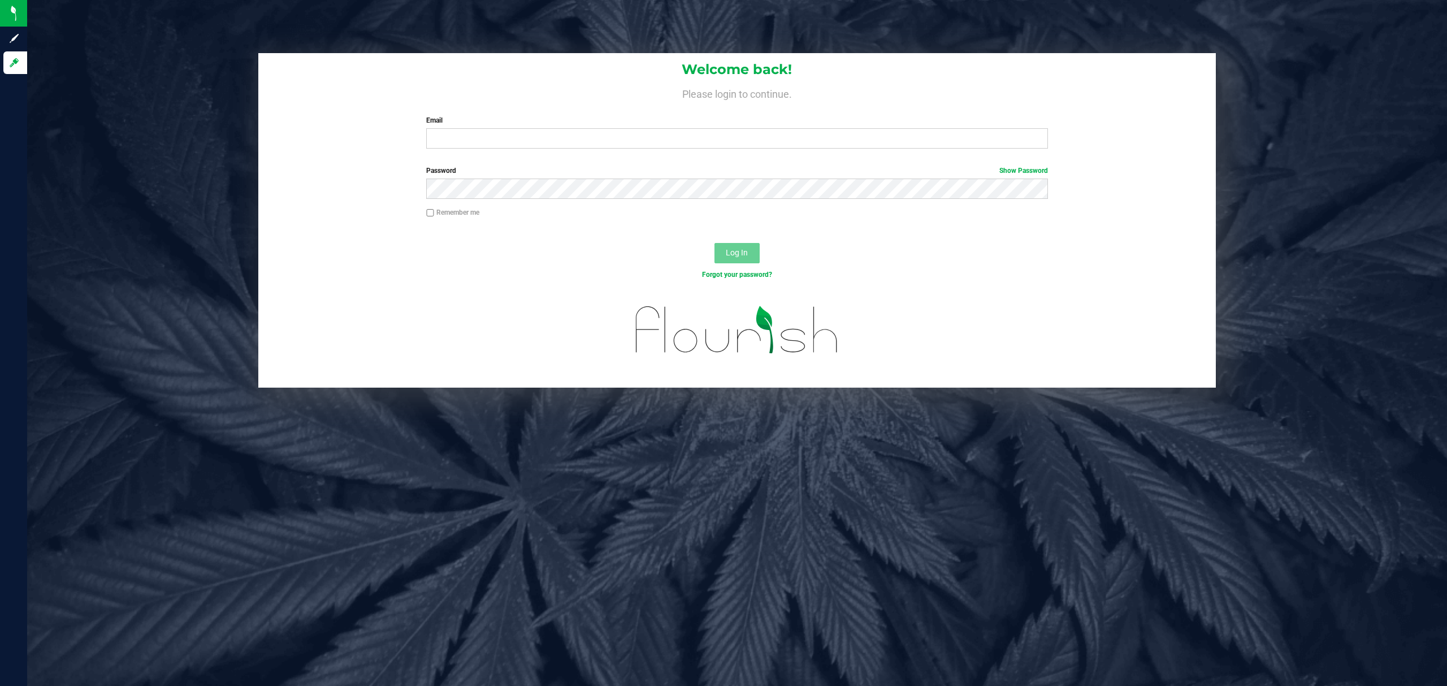  I want to click on input: Remember me, so click(430, 213).